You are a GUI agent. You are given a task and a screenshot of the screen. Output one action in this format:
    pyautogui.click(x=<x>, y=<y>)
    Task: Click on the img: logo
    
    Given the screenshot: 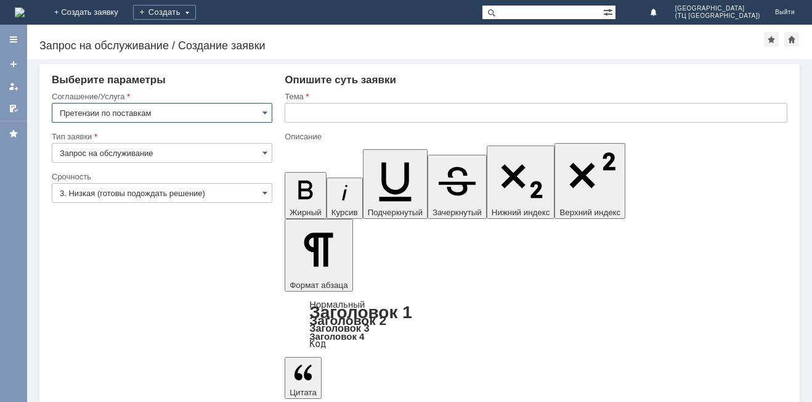 What is the action you would take?
    pyautogui.click(x=20, y=12)
    